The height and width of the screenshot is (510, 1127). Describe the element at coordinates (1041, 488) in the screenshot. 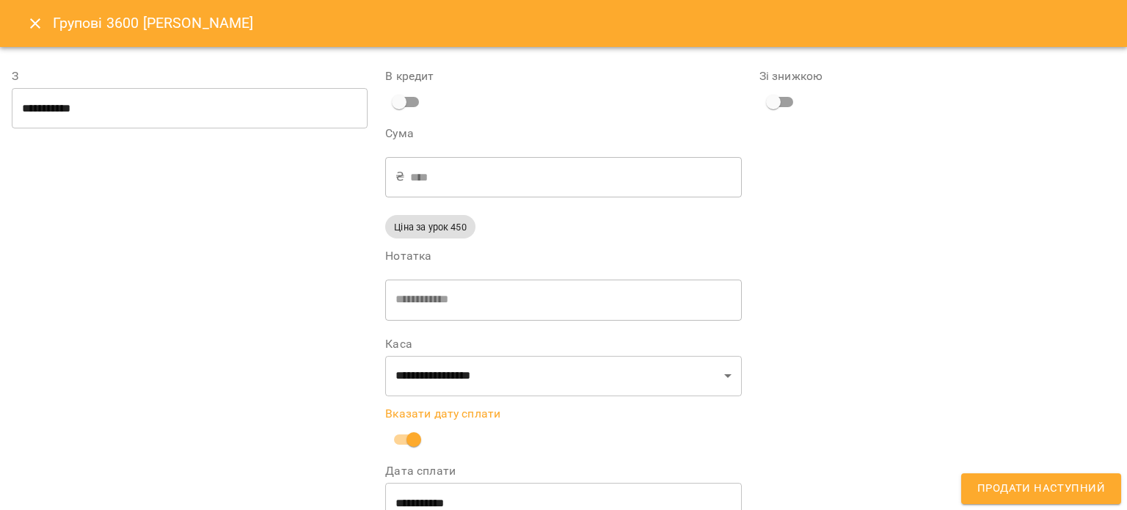

I see `button: Продати наступний` at that location.